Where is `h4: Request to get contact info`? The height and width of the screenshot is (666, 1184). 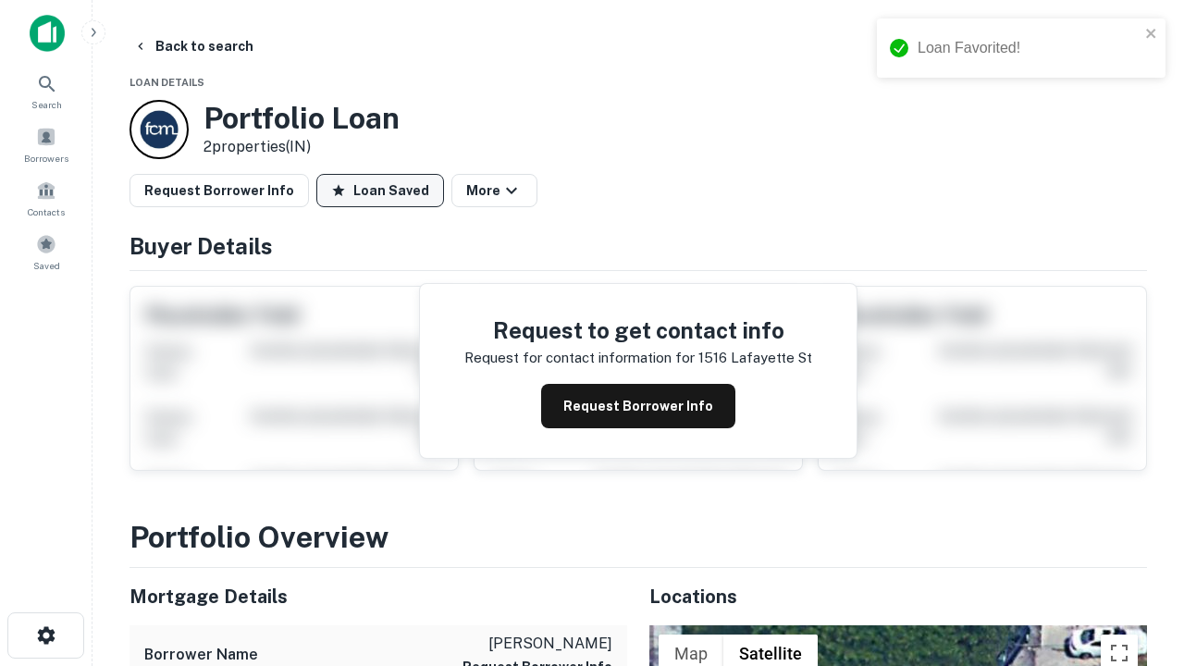 h4: Request to get contact info is located at coordinates (638, 330).